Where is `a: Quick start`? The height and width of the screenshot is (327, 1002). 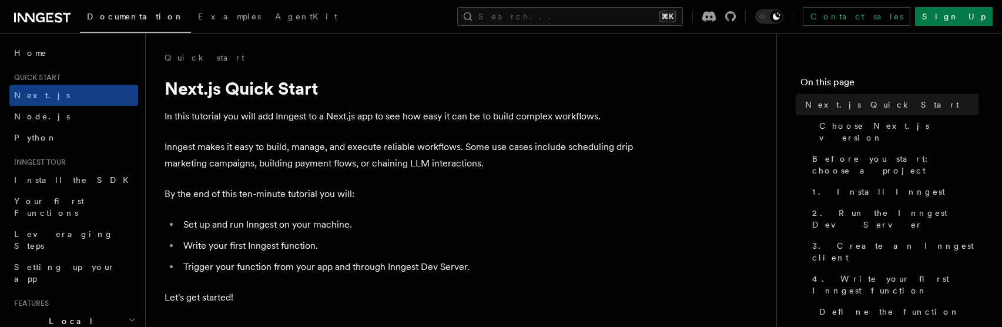
a: Quick start is located at coordinates (205, 58).